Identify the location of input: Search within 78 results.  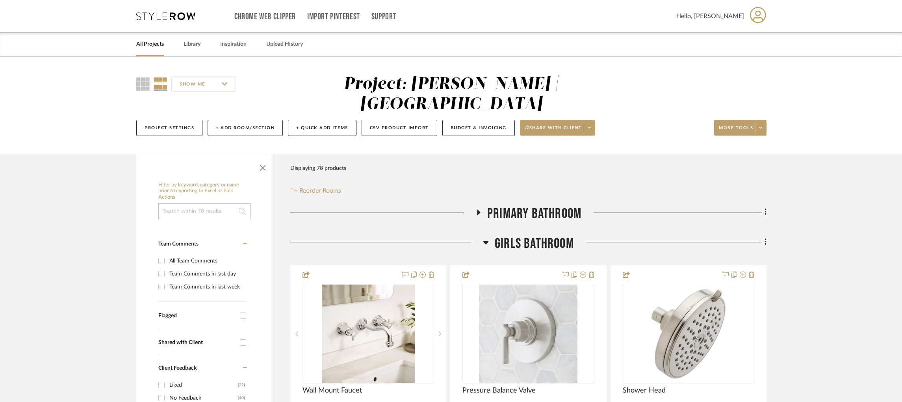
(204, 211).